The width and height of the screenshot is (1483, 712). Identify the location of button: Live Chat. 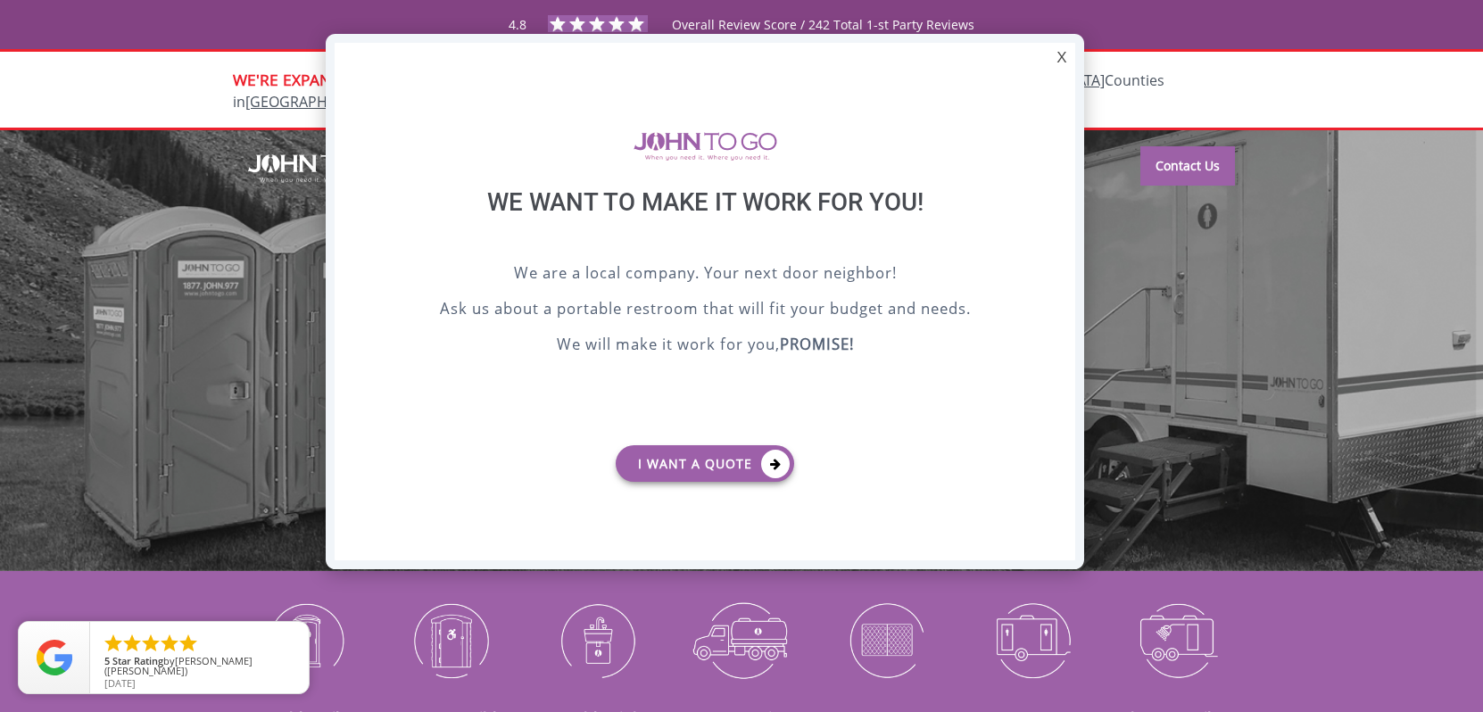
(1447, 676).